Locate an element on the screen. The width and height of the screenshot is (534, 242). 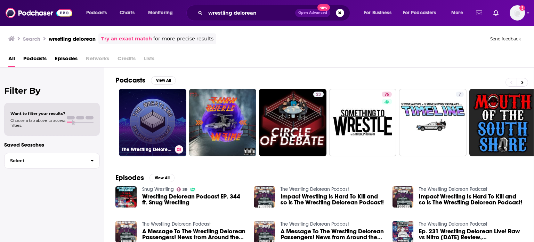
img: Podchaser - Follow, Share and Rate Podcasts is located at coordinates (39, 13).